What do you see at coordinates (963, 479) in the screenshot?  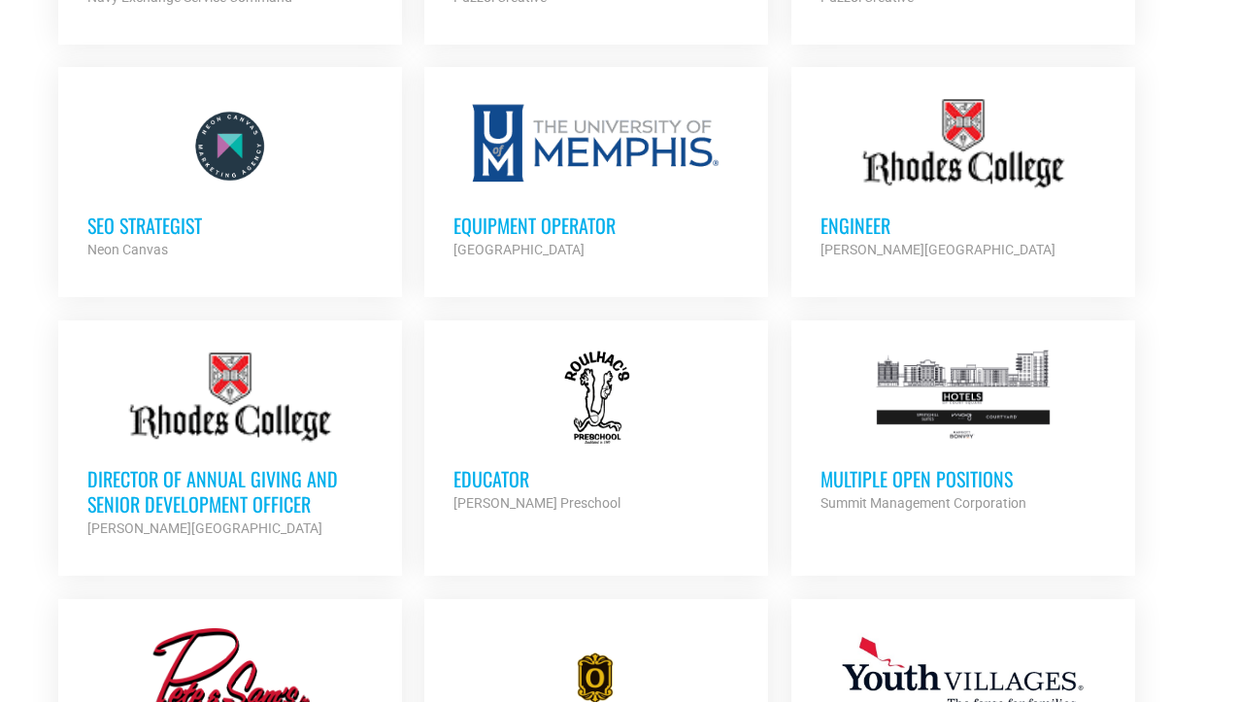 I see `h3: Multiple Open Positions` at bounding box center [963, 479].